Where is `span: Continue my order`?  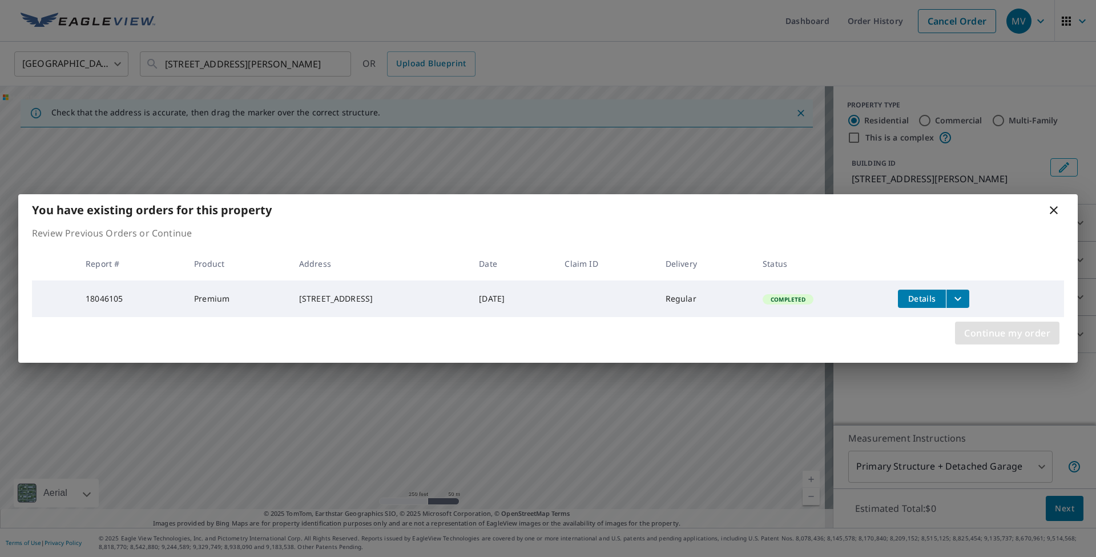 span: Continue my order is located at coordinates (1007, 333).